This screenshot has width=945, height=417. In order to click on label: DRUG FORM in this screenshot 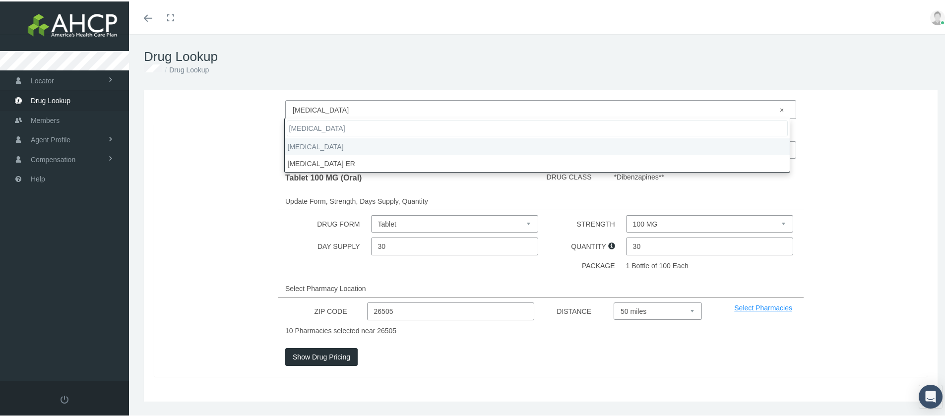, I will do `click(342, 222)`.